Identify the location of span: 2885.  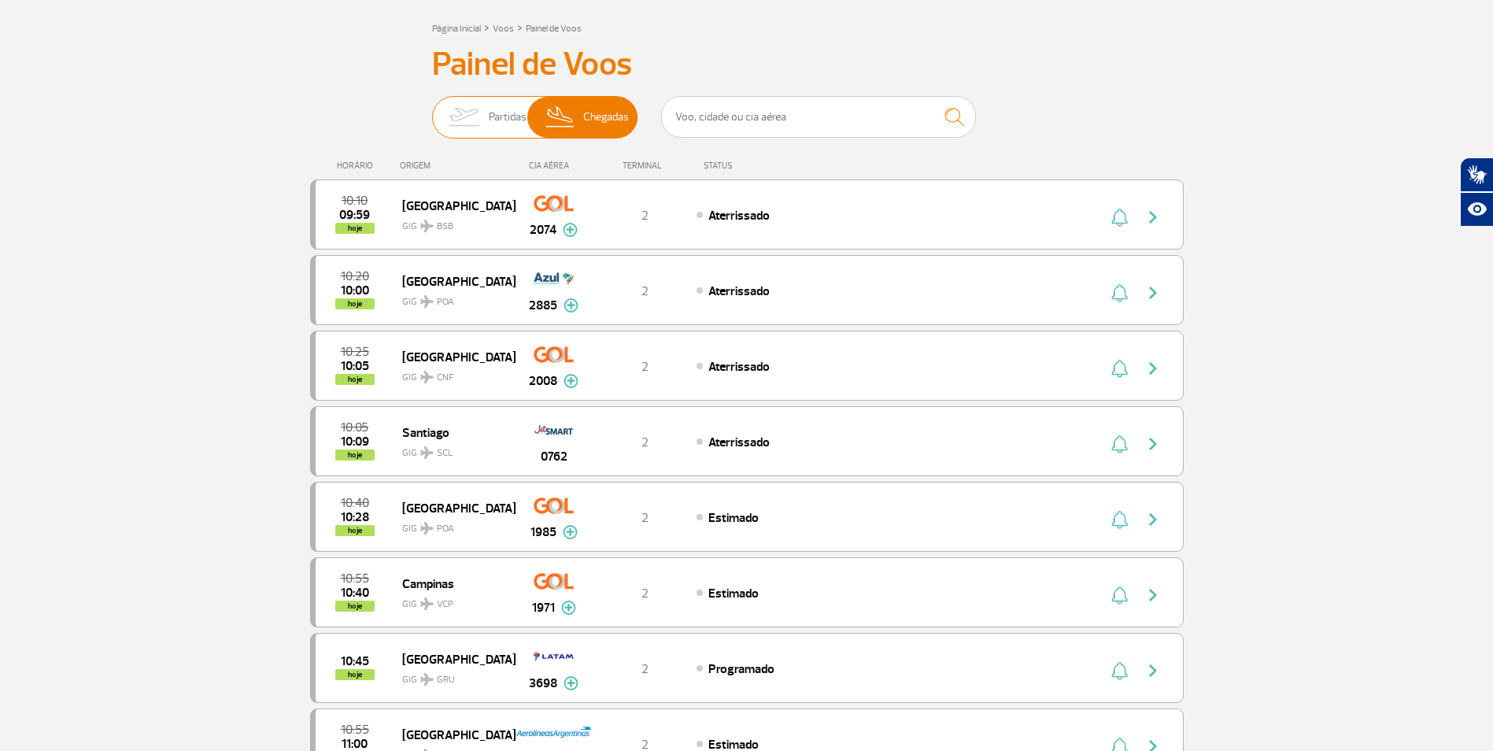
(543, 305).